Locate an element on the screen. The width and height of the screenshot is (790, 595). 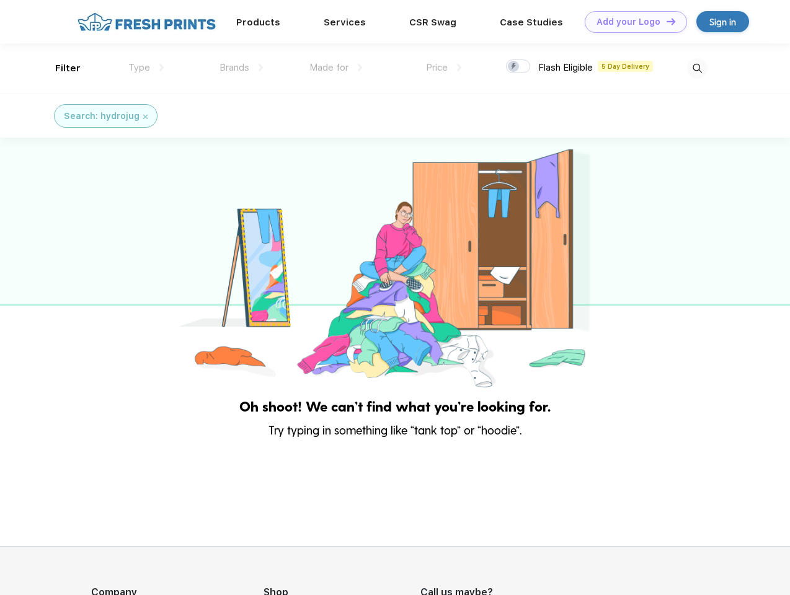
img: DT is located at coordinates (671, 21).